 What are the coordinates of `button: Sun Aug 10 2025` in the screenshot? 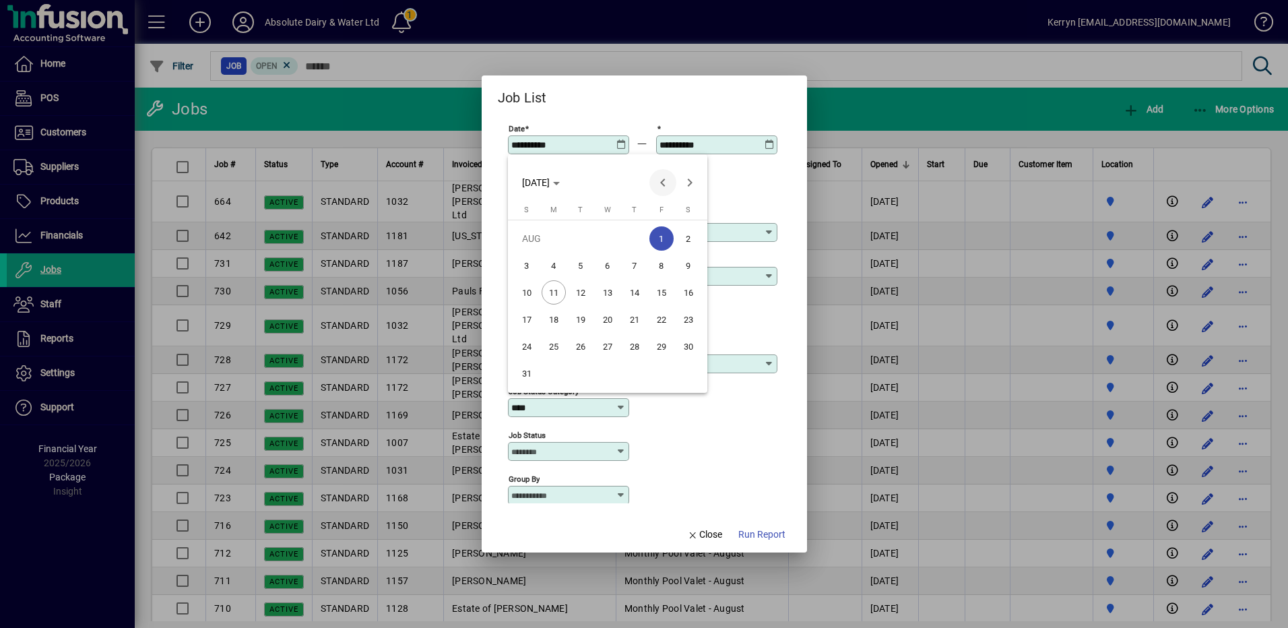 It's located at (527, 292).